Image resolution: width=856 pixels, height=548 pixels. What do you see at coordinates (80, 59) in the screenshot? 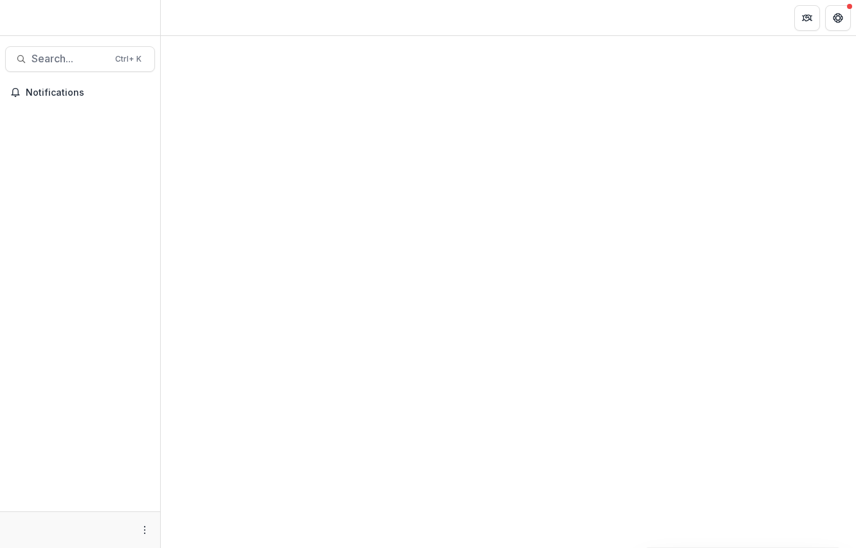
I see `button: Search...` at bounding box center [80, 59].